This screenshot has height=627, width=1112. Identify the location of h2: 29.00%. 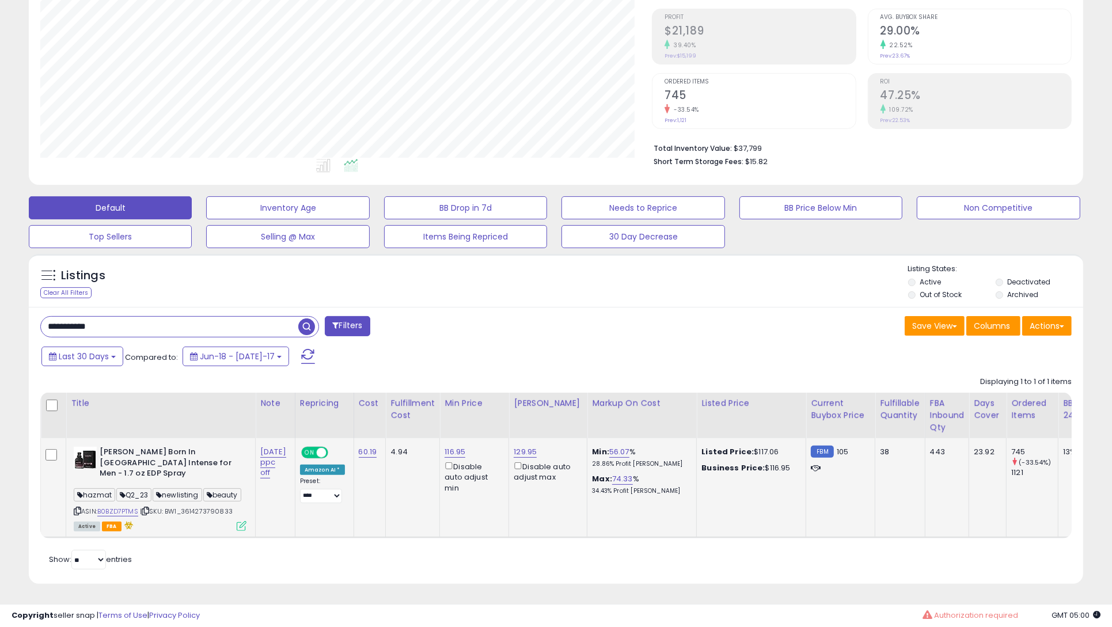
(976, 32).